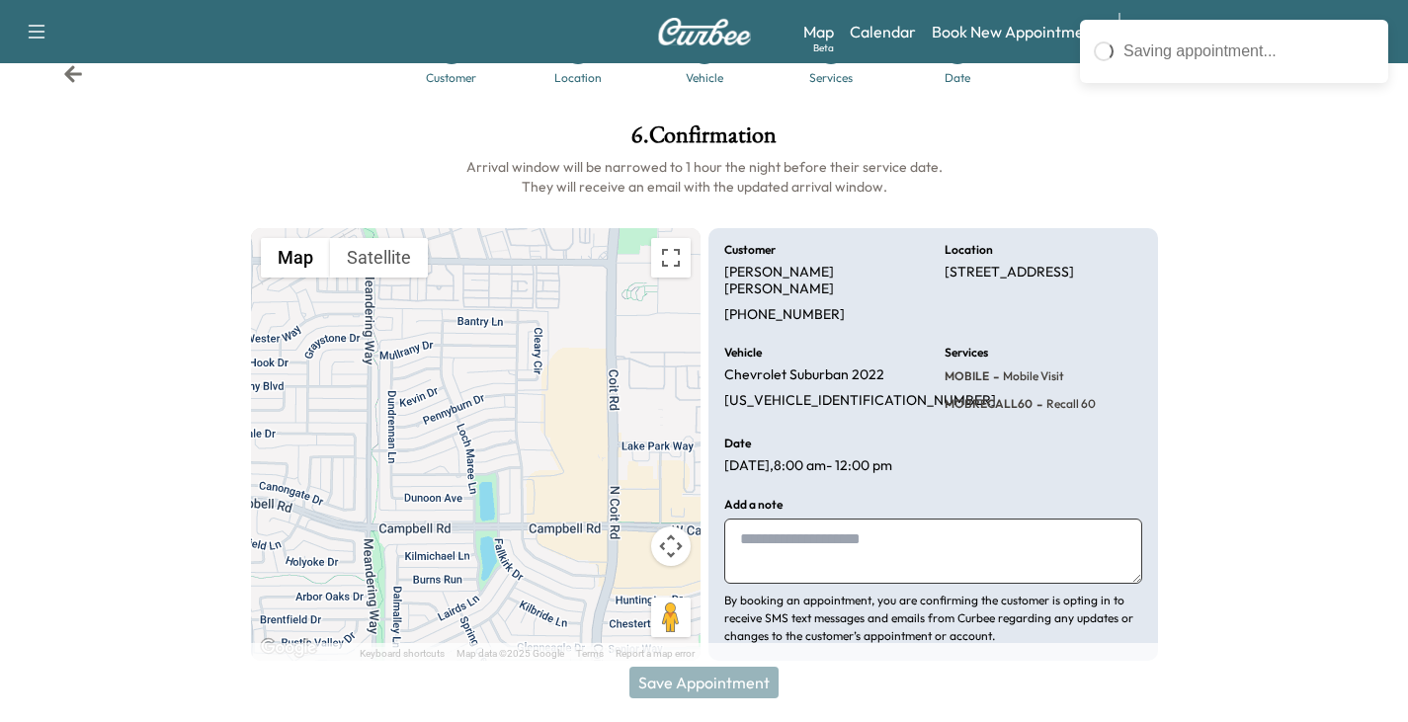 This screenshot has width=1408, height=722. Describe the element at coordinates (73, 74) in the screenshot. I see `div: Back` at that location.